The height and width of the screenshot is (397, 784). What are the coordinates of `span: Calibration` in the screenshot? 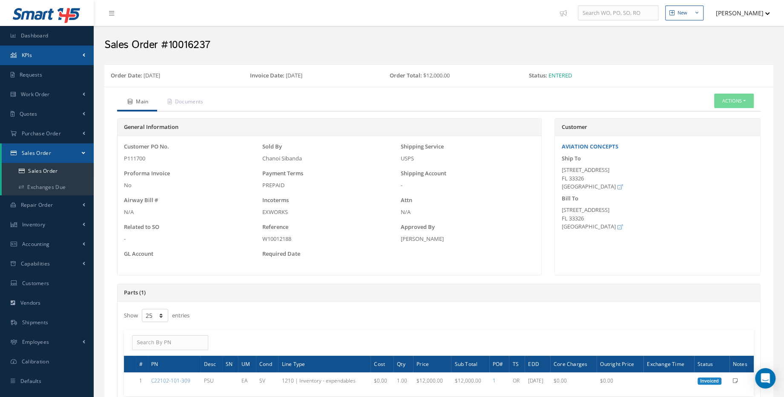 It's located at (35, 362).